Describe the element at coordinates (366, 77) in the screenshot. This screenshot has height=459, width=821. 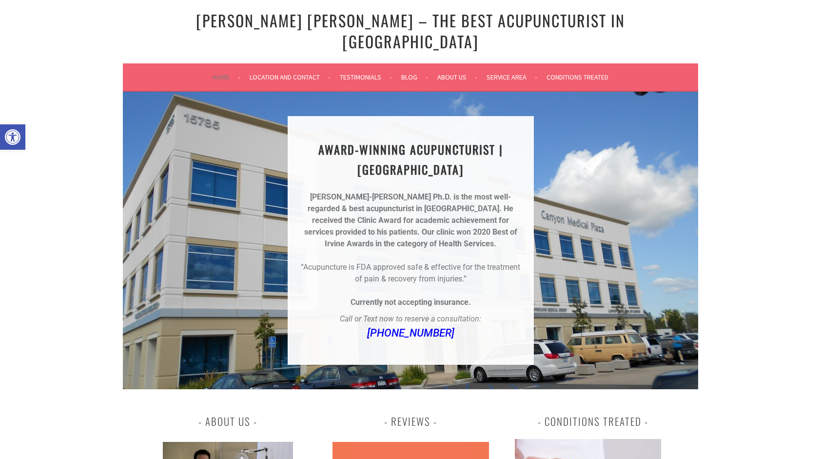
I see `a: Testimonials` at that location.